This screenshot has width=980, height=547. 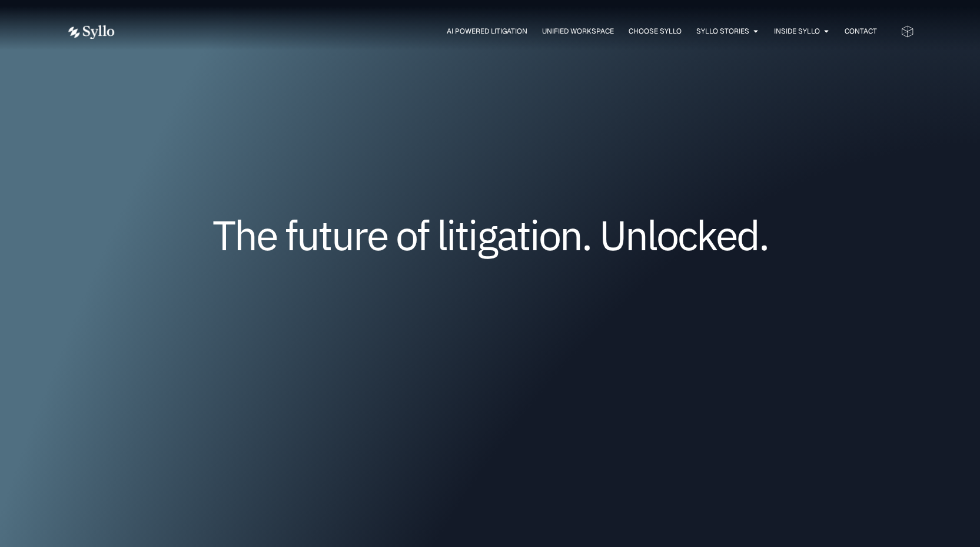 I want to click on div: Menu Toggle, so click(x=507, y=31).